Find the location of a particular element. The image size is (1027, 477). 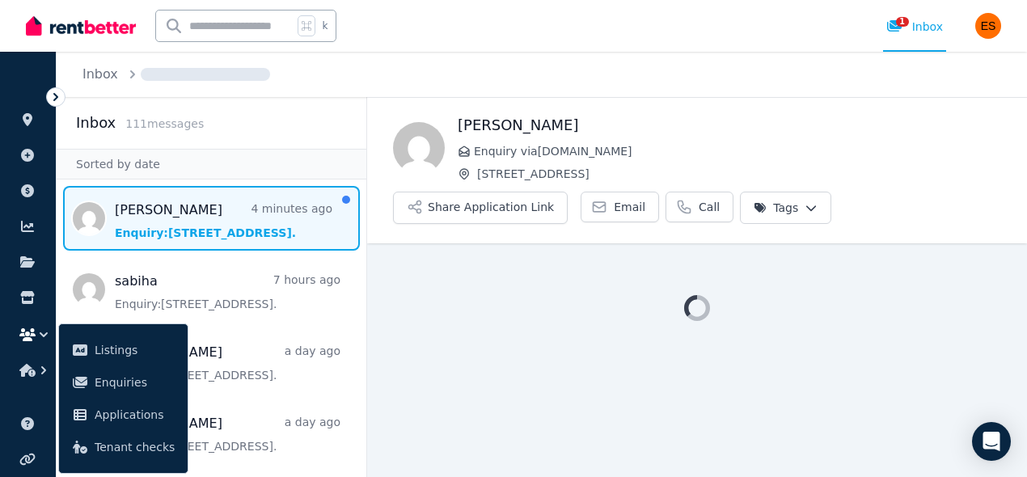

span: k is located at coordinates (324, 26).